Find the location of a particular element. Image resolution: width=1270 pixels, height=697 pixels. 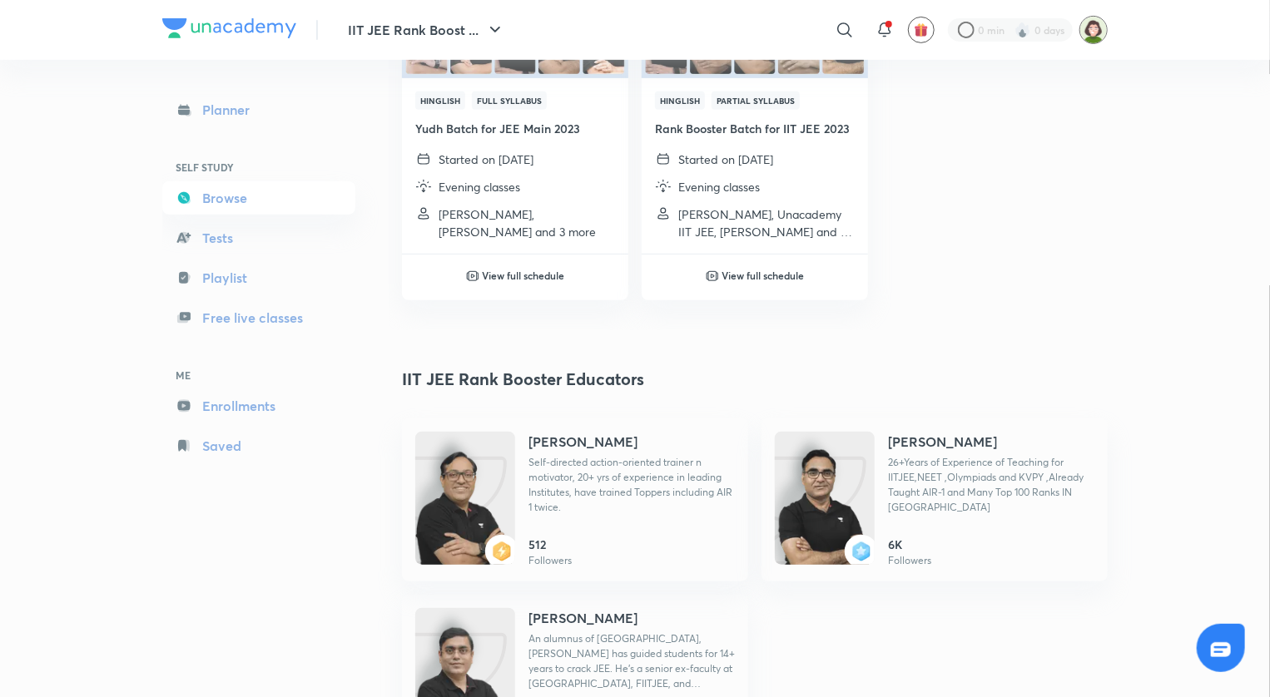

a: Browse is located at coordinates (259, 198).